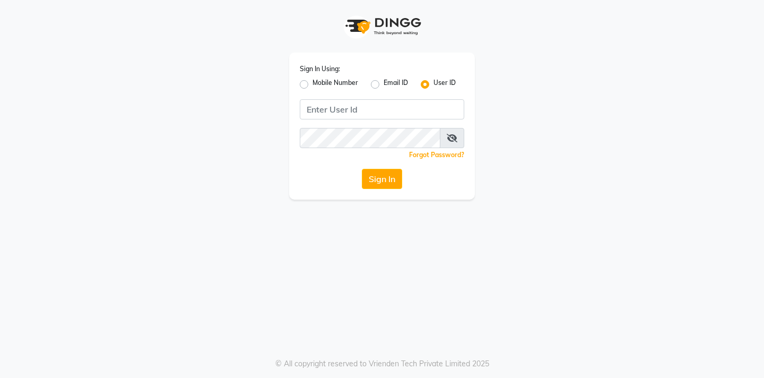 The image size is (764, 378). What do you see at coordinates (320, 69) in the screenshot?
I see `label: Sign In Using:` at bounding box center [320, 69].